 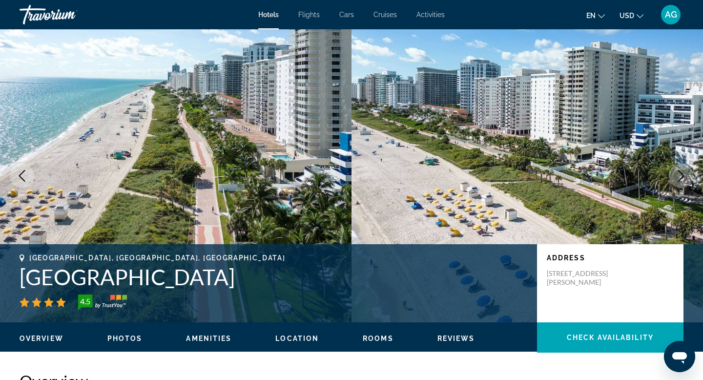 I want to click on button: Change currency, so click(x=632, y=15).